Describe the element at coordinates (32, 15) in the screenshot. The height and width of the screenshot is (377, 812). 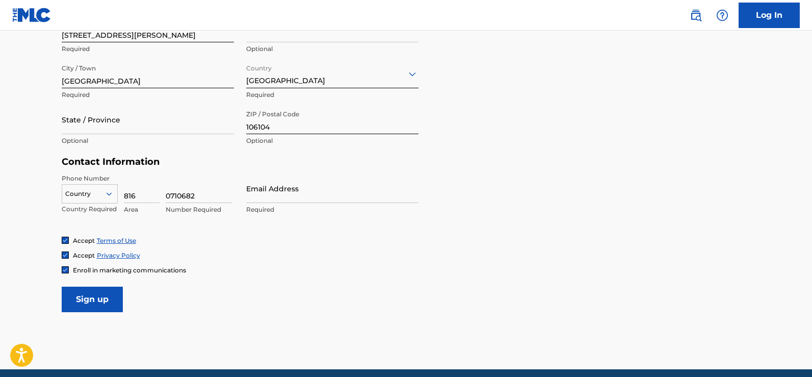
I see `img: MLC Logo` at that location.